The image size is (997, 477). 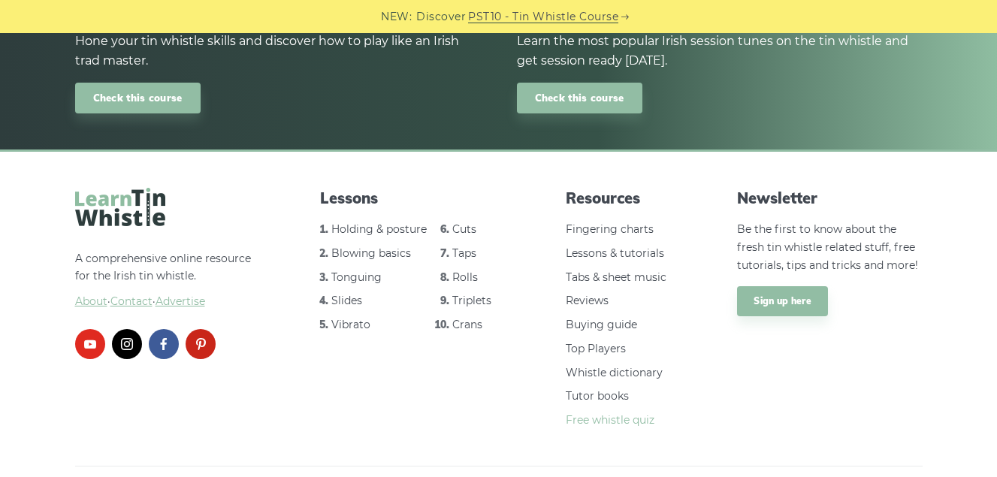 What do you see at coordinates (356, 277) in the screenshot?
I see `a: Tonguing` at bounding box center [356, 277].